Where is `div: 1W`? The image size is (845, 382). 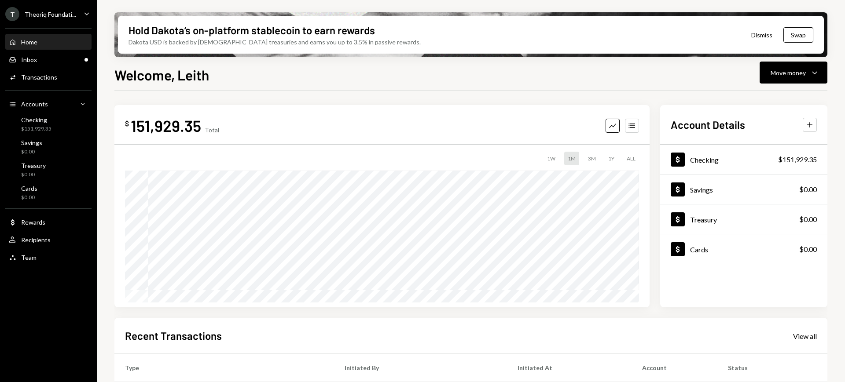 div: 1W is located at coordinates (551, 158).